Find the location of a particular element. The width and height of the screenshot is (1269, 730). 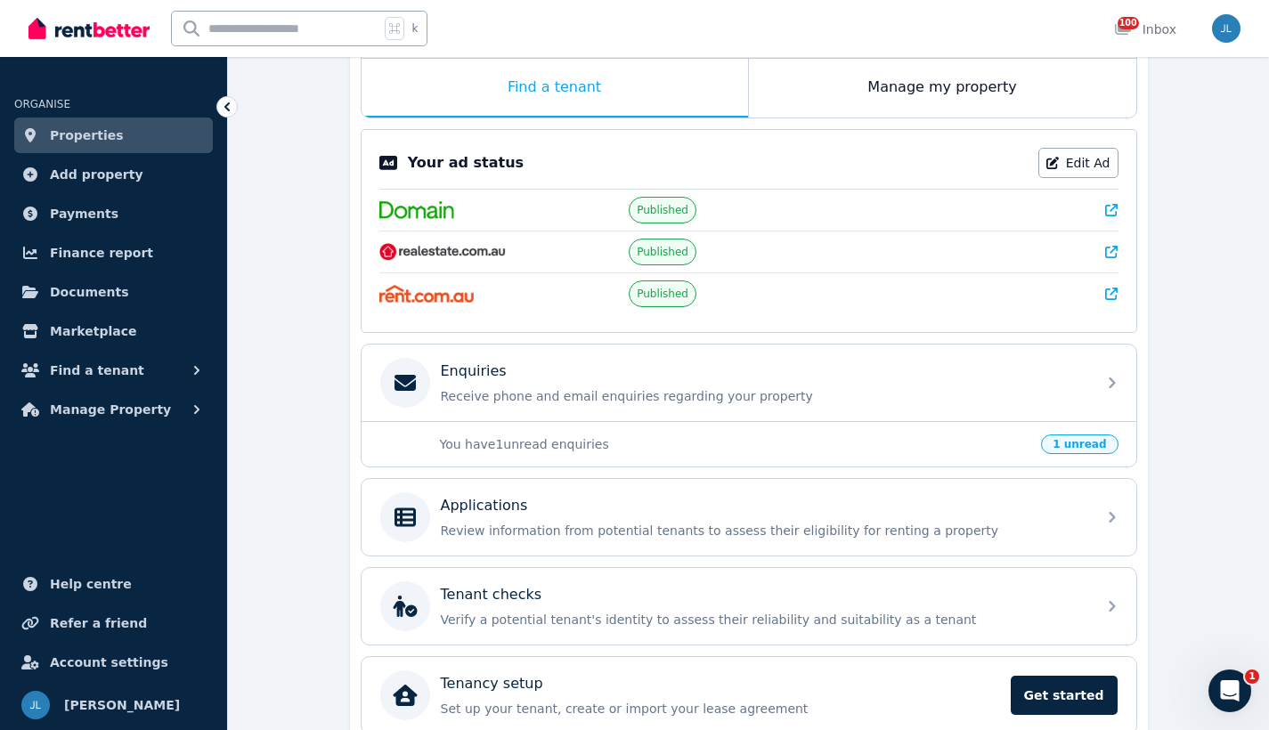

button: Manage Property is located at coordinates (113, 410).